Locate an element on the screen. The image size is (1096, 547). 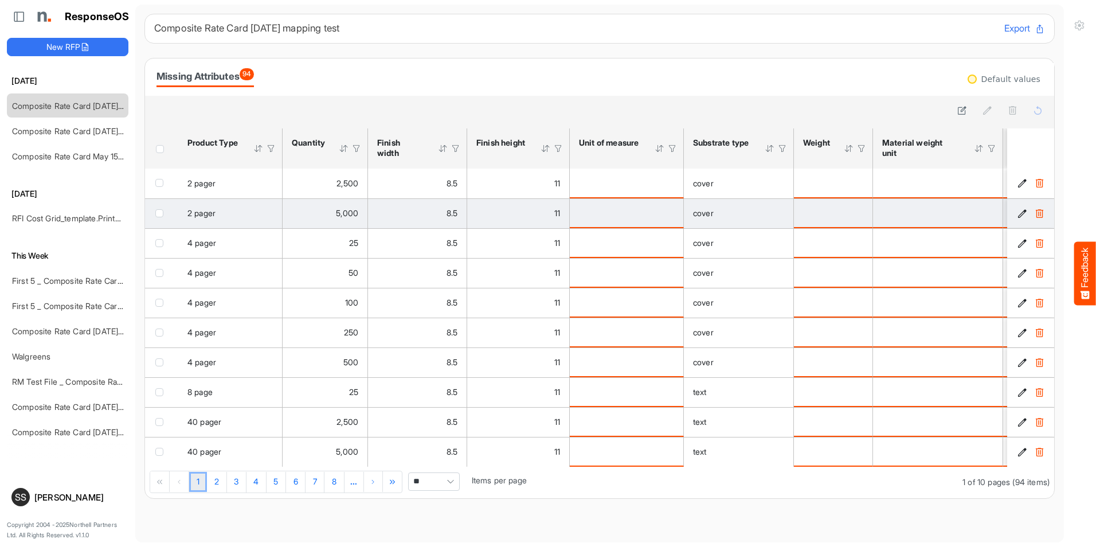
h1: ResponseOS is located at coordinates (97, 17).